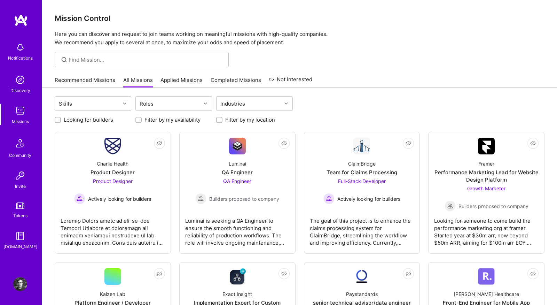 The width and height of the screenshot is (557, 305). What do you see at coordinates (362, 229) in the screenshot?
I see `div: The goal of this project is to enhance the claims processing system for ClaimBridge, streamlining...` at bounding box center [362, 229].